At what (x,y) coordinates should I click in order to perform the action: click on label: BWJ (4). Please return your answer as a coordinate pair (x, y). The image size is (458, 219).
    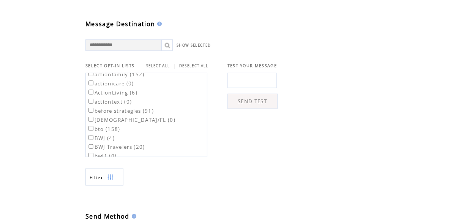
    Looking at the image, I should click on (101, 138).